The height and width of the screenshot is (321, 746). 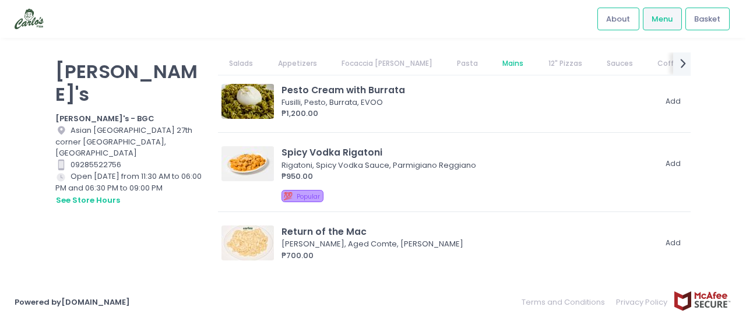 I want to click on a: Mains, so click(x=513, y=64).